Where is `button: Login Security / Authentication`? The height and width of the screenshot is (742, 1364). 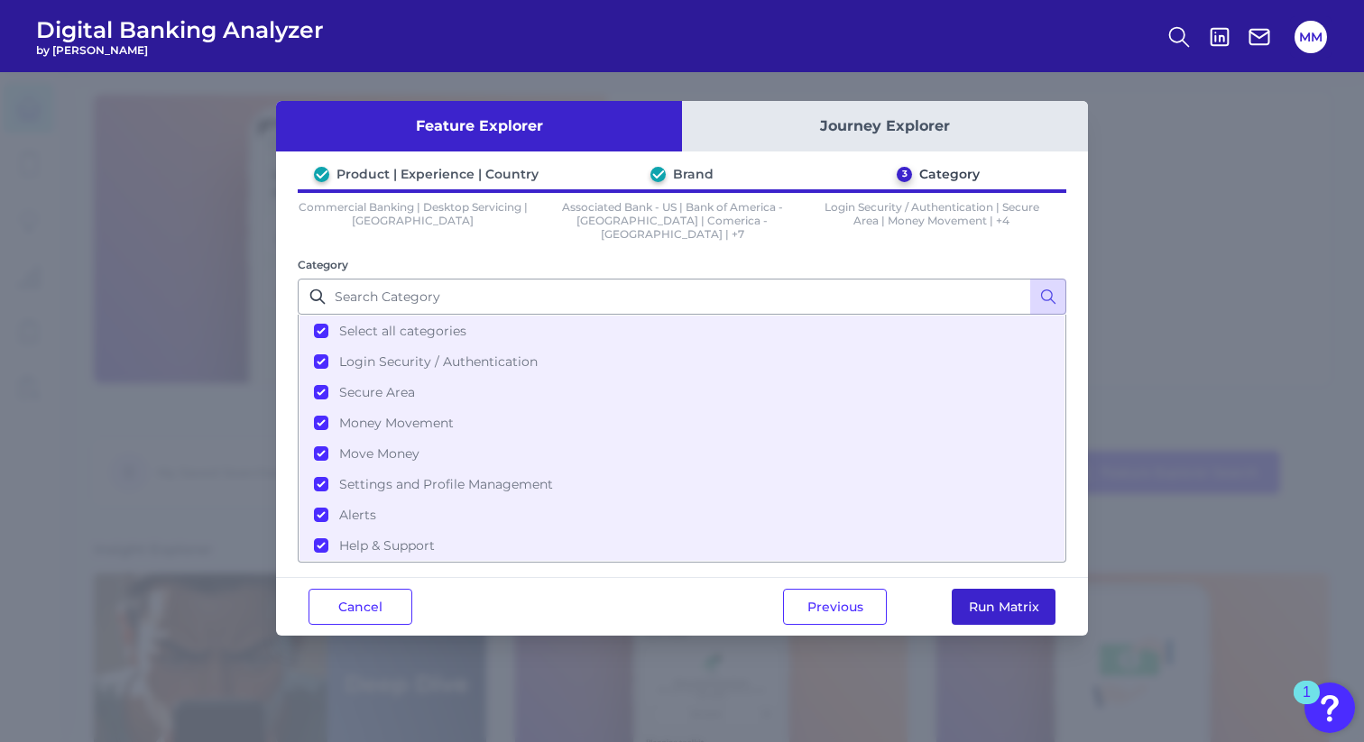 button: Login Security / Authentication is located at coordinates (682, 362).